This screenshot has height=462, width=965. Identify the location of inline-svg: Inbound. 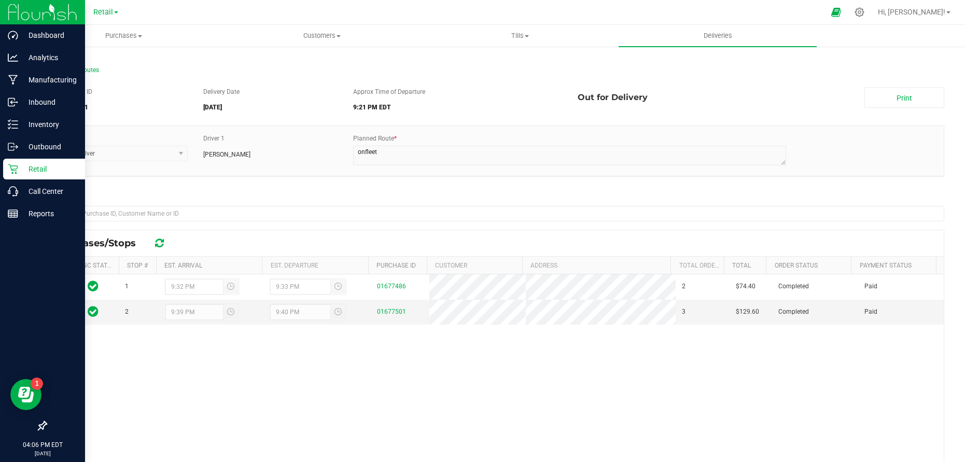
(13, 102).